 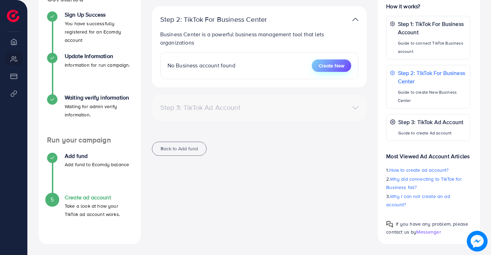 I want to click on li: Sign Up Success, so click(x=90, y=32).